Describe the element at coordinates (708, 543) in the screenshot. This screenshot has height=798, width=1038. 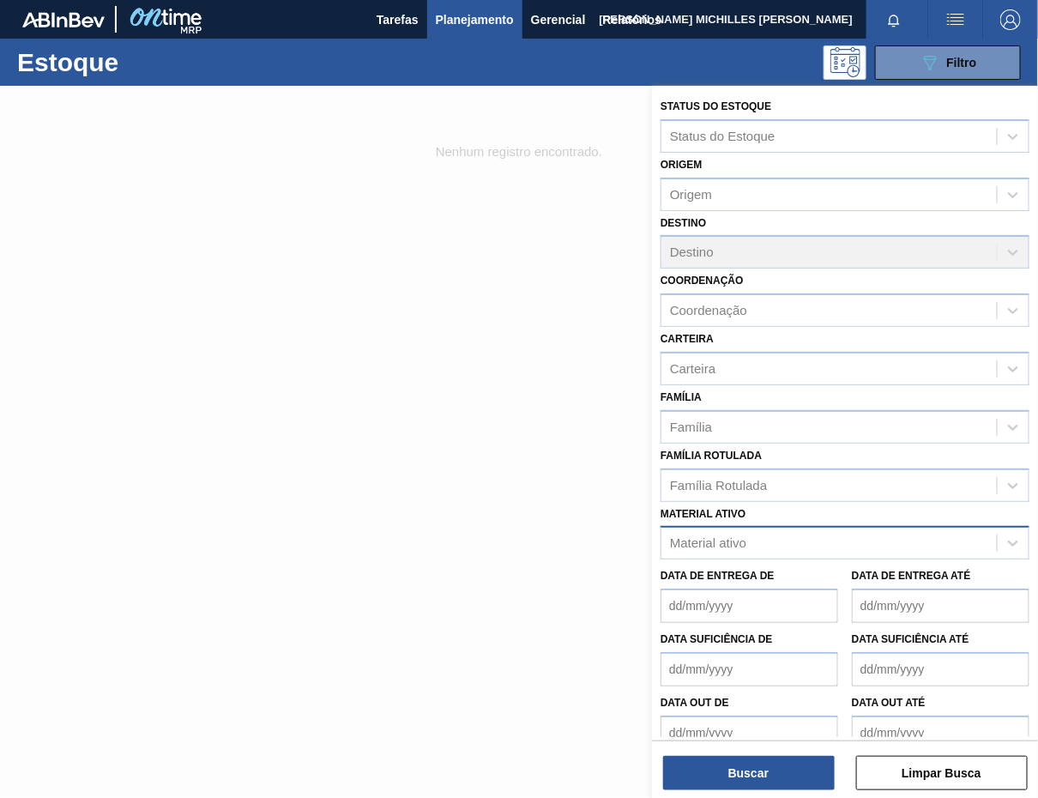
I see `div: Material ativo` at that location.